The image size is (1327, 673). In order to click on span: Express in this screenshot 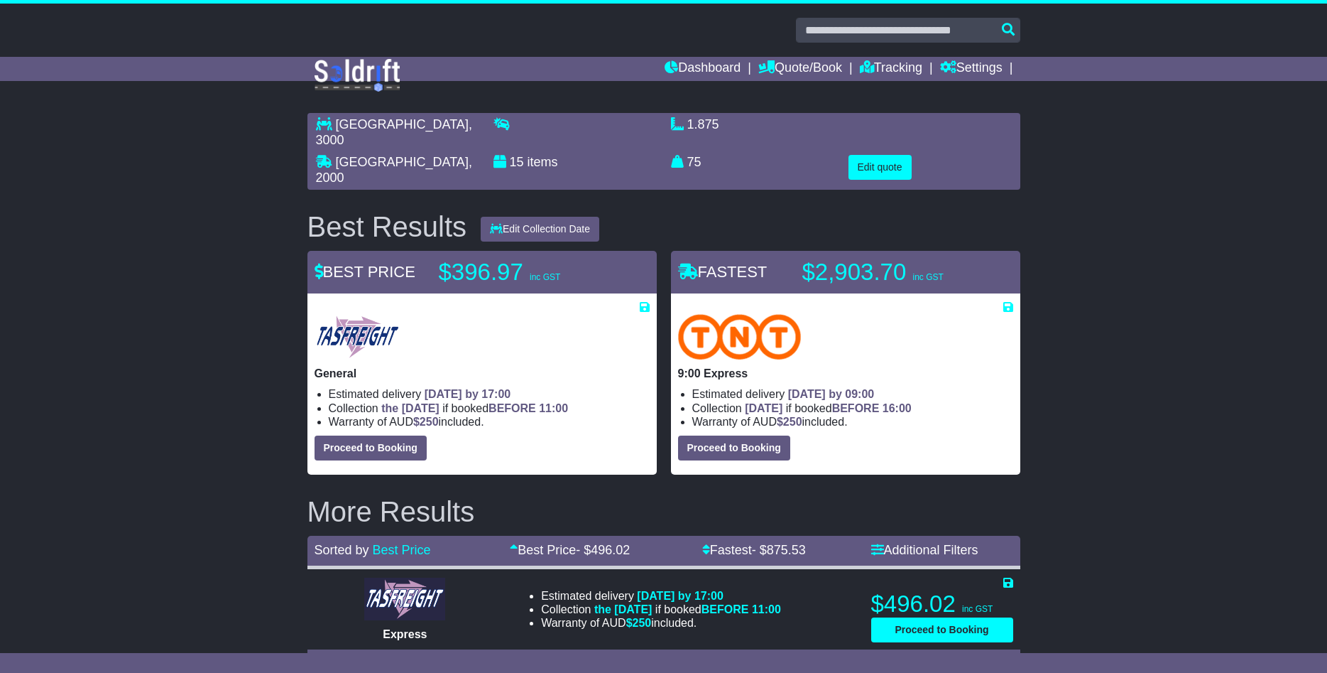, I will do `click(405, 633)`.